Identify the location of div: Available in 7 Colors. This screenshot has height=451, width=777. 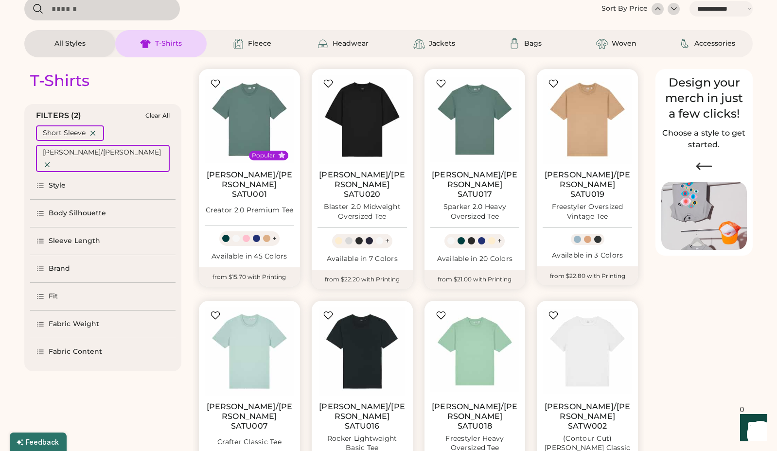
(362, 259).